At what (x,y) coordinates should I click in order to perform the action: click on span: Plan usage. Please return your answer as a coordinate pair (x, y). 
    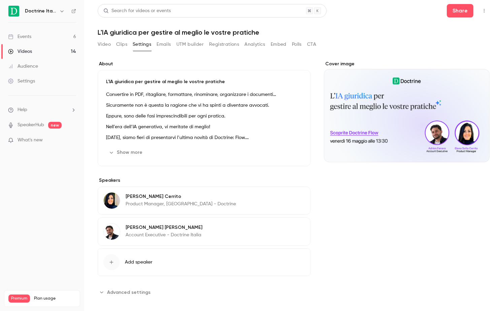
    Looking at the image, I should click on (55, 298).